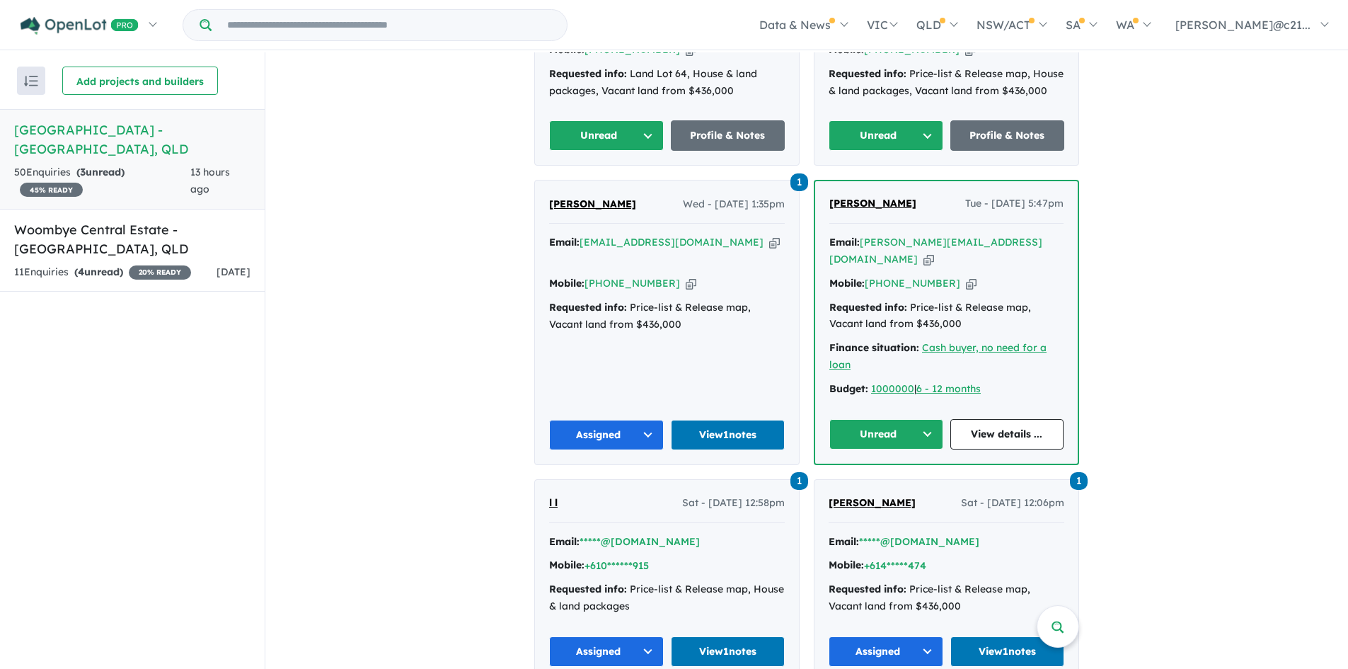 The width and height of the screenshot is (1348, 669). I want to click on u: 6 - 12 months, so click(948, 389).